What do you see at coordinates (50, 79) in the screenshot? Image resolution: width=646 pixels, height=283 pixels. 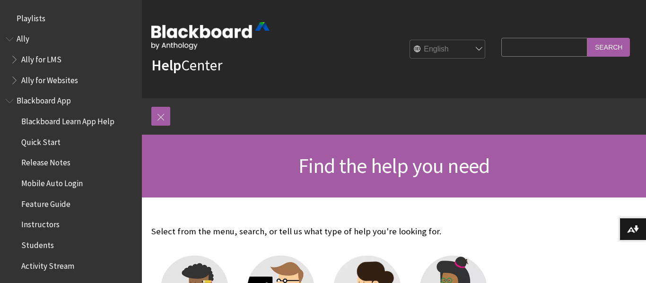 I see `span: Ally for Websites` at bounding box center [50, 79].